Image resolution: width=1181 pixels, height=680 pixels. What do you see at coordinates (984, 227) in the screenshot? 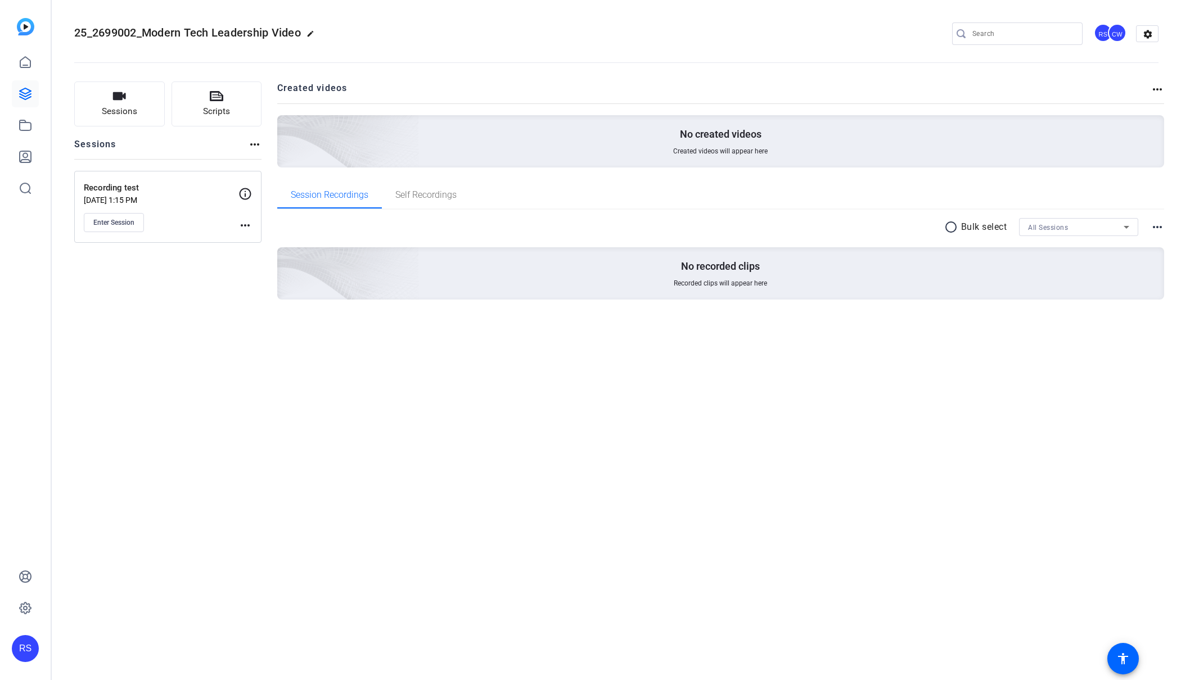
I see `p: Bulk select` at bounding box center [984, 227].